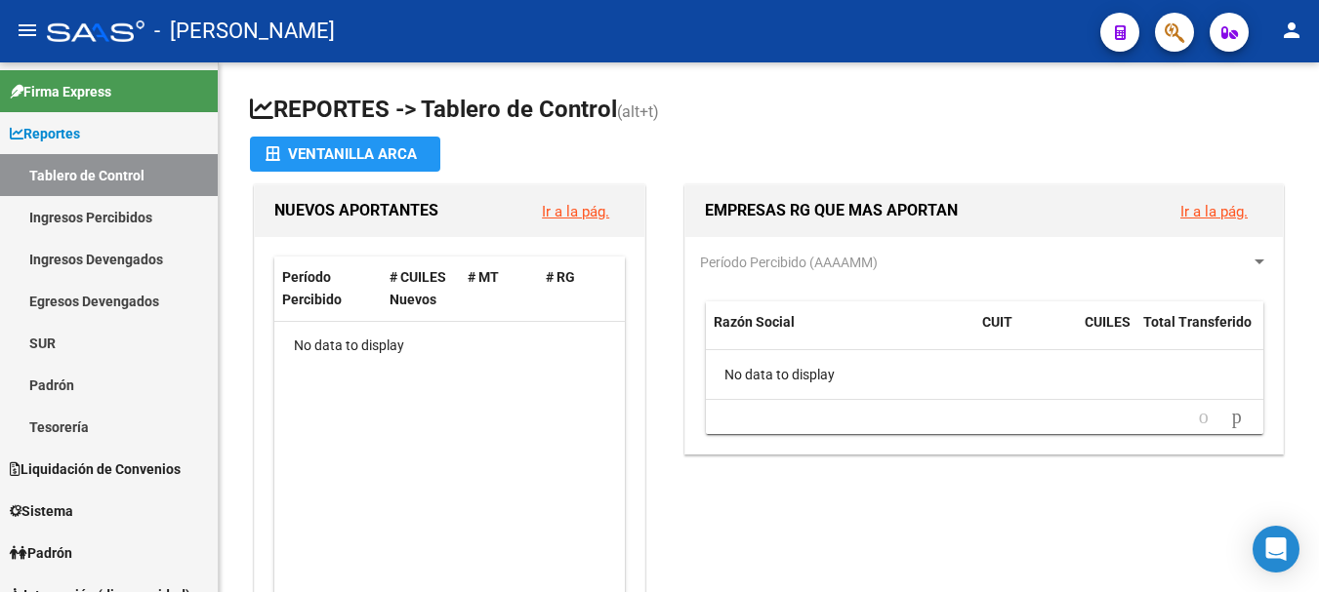 The height and width of the screenshot is (592, 1319). What do you see at coordinates (345, 154) in the screenshot?
I see `button: Ventanilla ARCA` at bounding box center [345, 154].